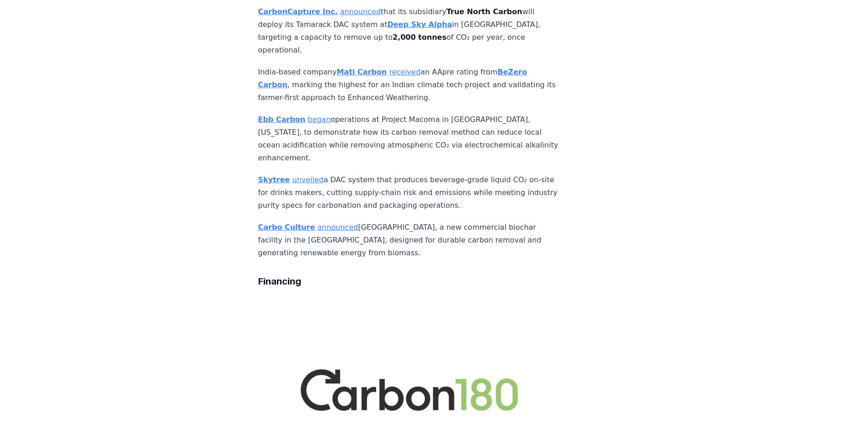  What do you see at coordinates (280, 281) in the screenshot?
I see `strong: Financing` at bounding box center [280, 281].